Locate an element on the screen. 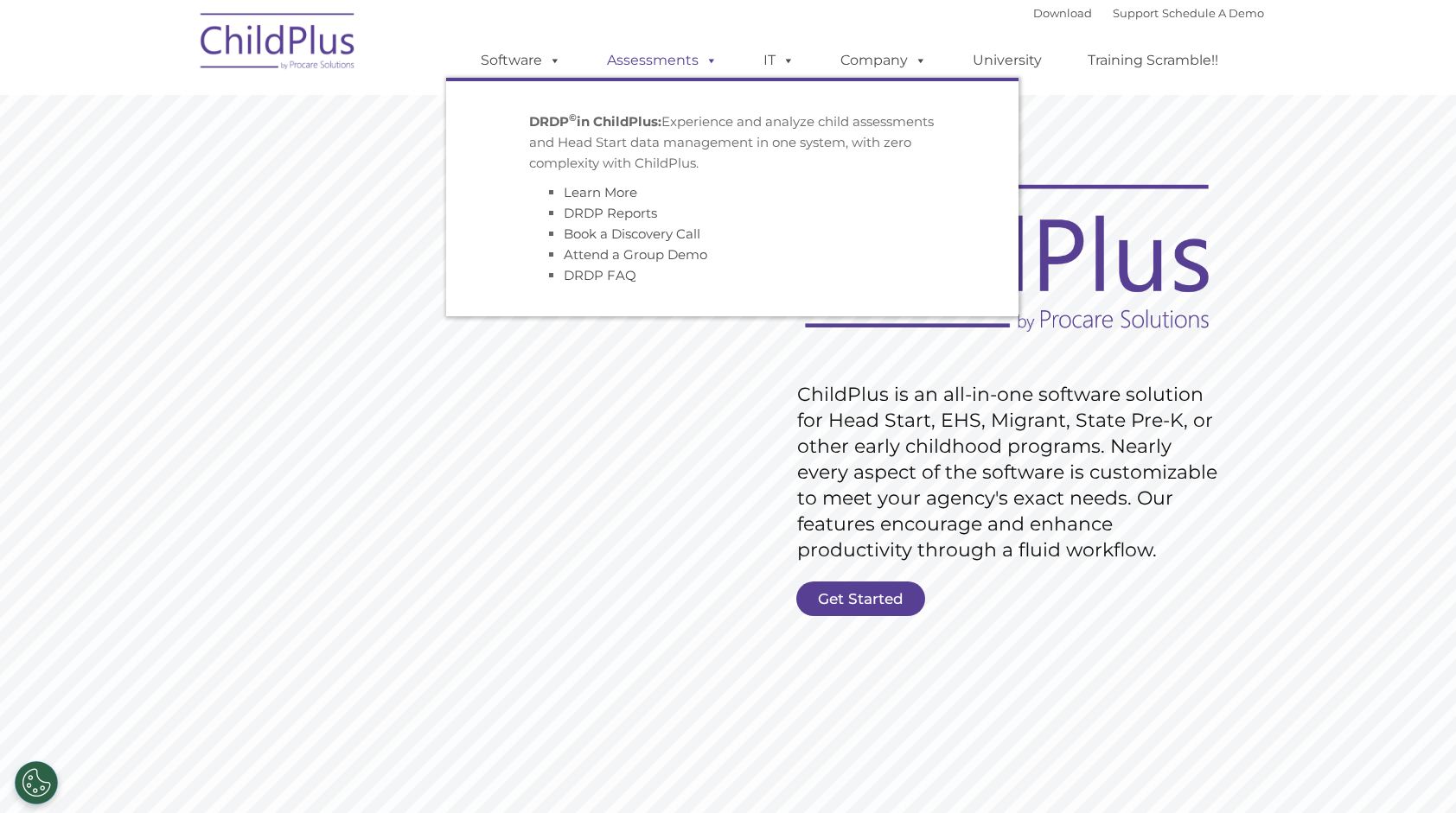 The height and width of the screenshot is (813, 1456). a: Learn More is located at coordinates (600, 192).